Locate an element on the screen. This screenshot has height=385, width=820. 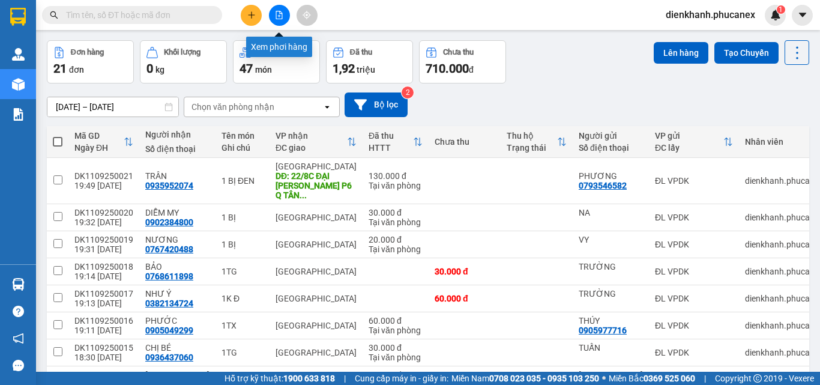
div: DK1109250014 is located at coordinates (104, 375).